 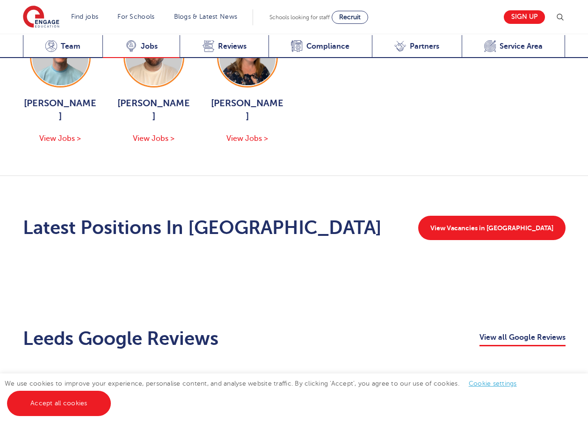 What do you see at coordinates (59, 403) in the screenshot?
I see `a: Accept all cookies` at bounding box center [59, 403].